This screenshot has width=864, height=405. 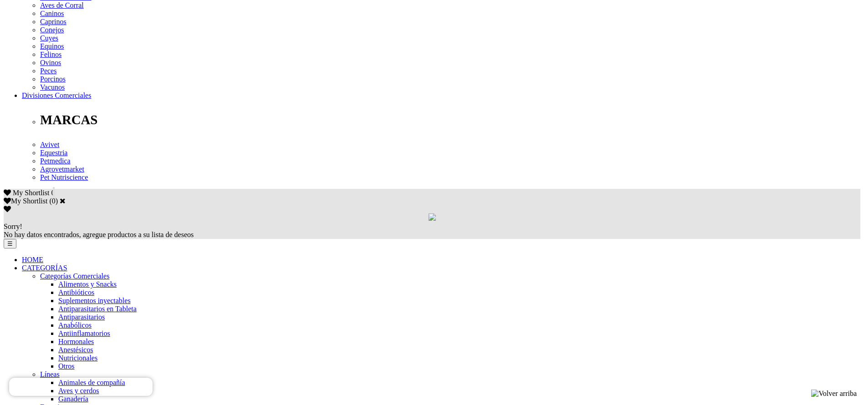 I want to click on a: Anabólicos, so click(x=75, y=325).